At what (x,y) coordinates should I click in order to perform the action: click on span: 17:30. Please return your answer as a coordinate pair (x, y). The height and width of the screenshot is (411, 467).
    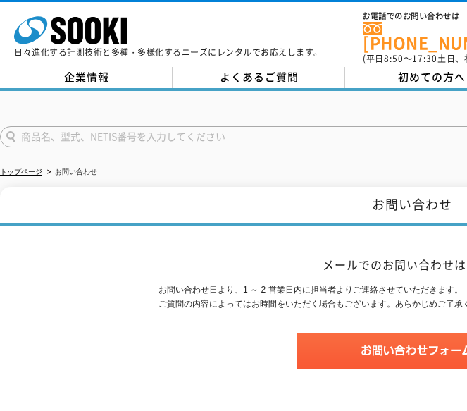
    Looking at the image, I should click on (425, 58).